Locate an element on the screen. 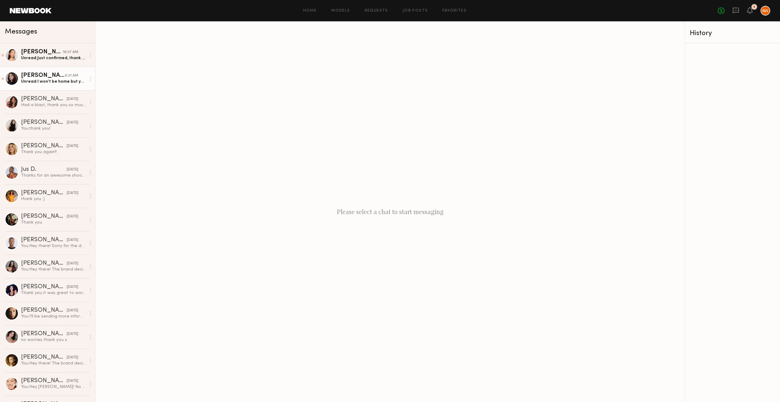  div: 10:37 AM is located at coordinates (70, 52).